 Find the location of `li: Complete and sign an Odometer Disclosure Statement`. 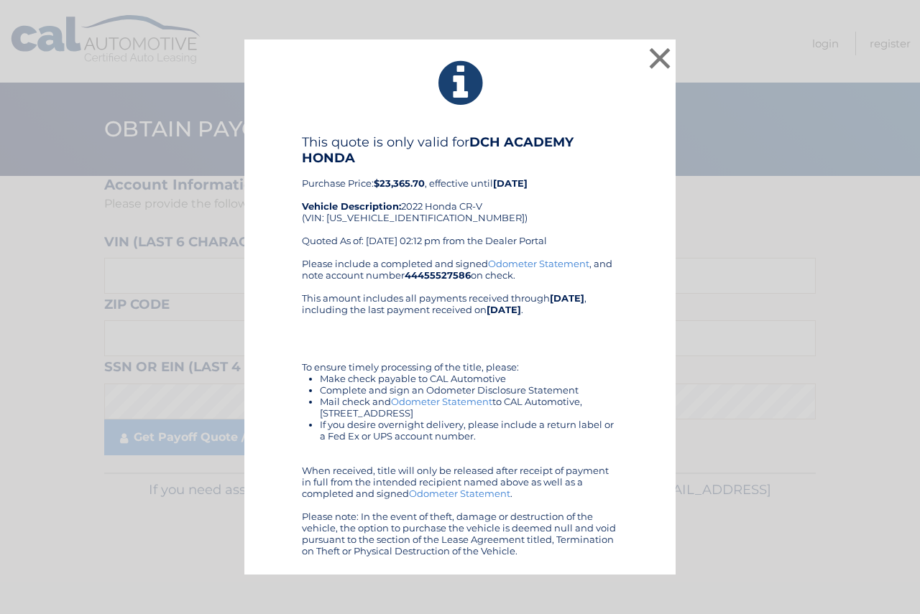

li: Complete and sign an Odometer Disclosure Statement is located at coordinates (469, 390).